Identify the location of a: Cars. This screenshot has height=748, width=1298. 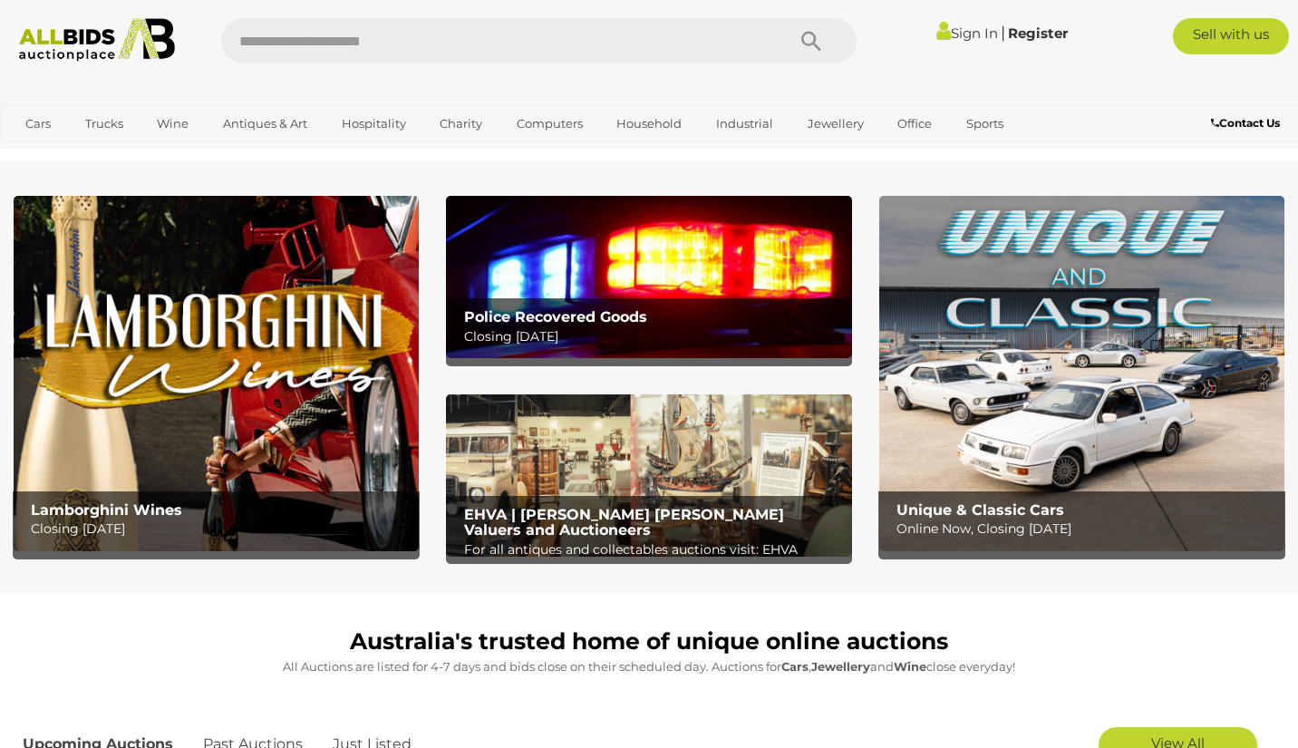
(38, 123).